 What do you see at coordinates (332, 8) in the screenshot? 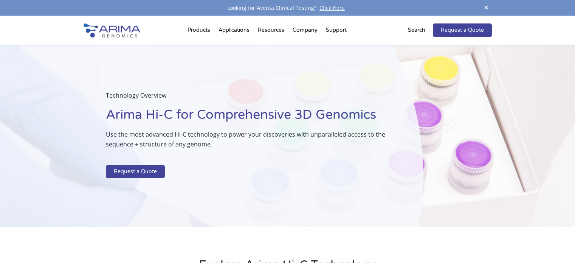
I see `a: Click Here` at bounding box center [332, 8].